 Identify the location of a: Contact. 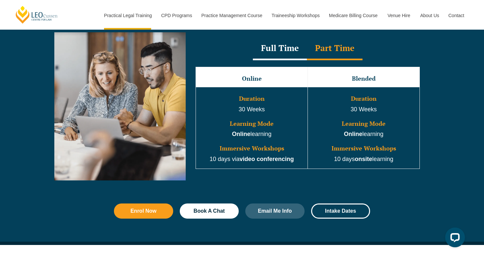
(456, 15).